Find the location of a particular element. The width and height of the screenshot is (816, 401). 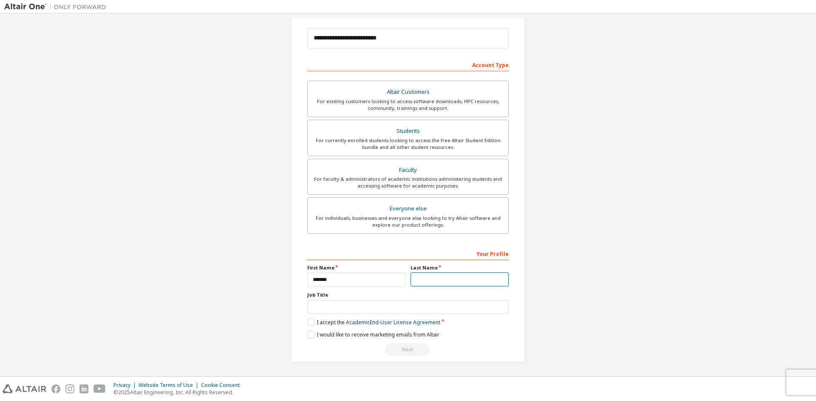

div: Students is located at coordinates (408, 131).